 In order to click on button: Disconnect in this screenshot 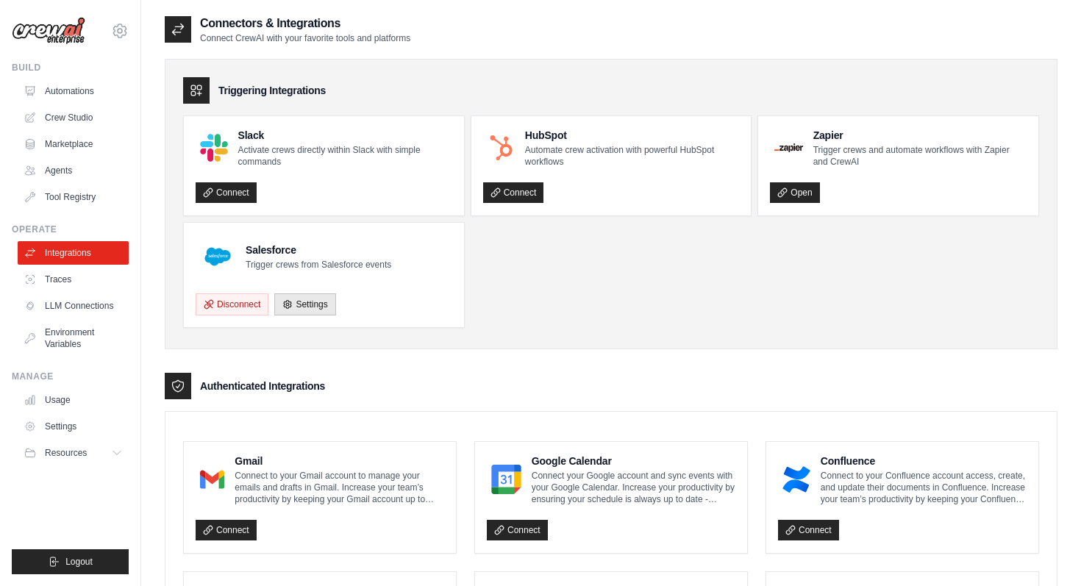, I will do `click(232, 304)`.